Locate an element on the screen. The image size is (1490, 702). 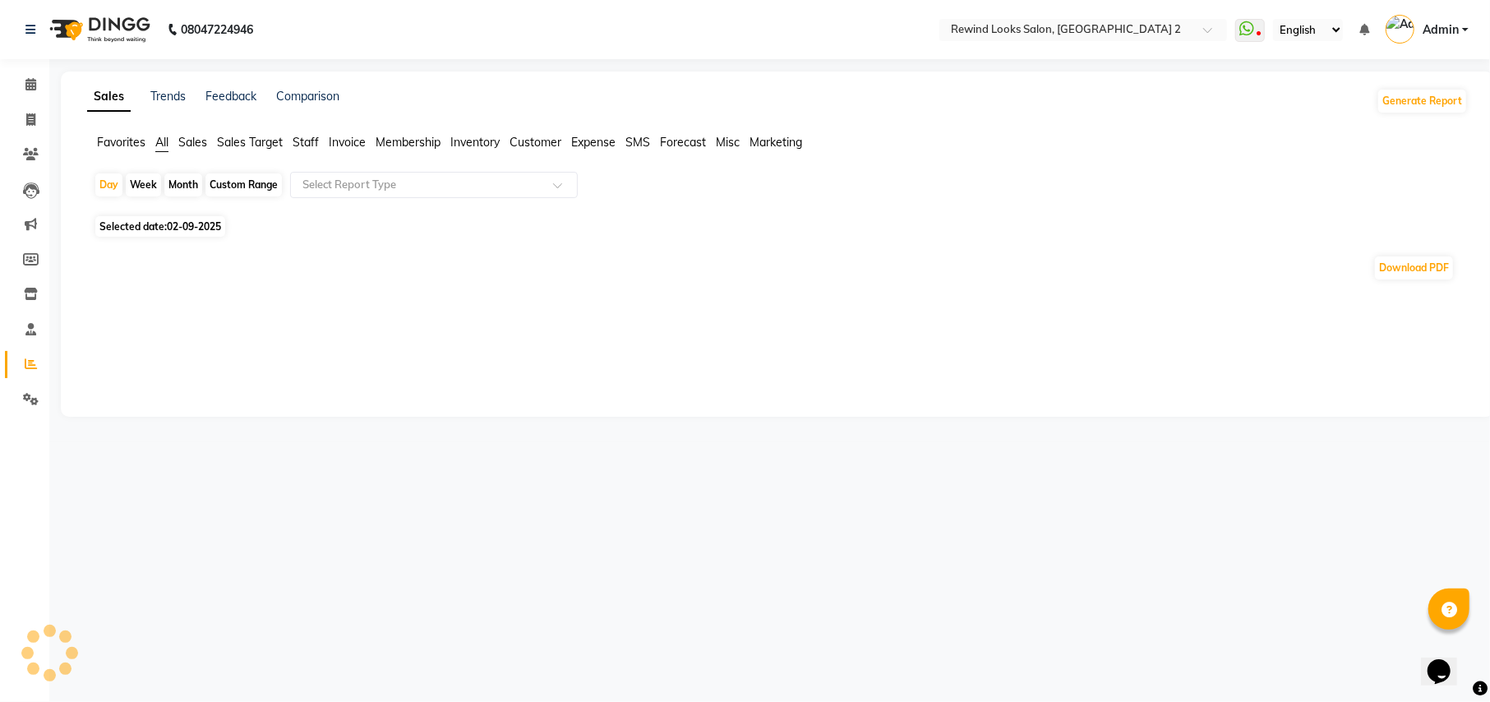
div: Month is located at coordinates (183, 185).